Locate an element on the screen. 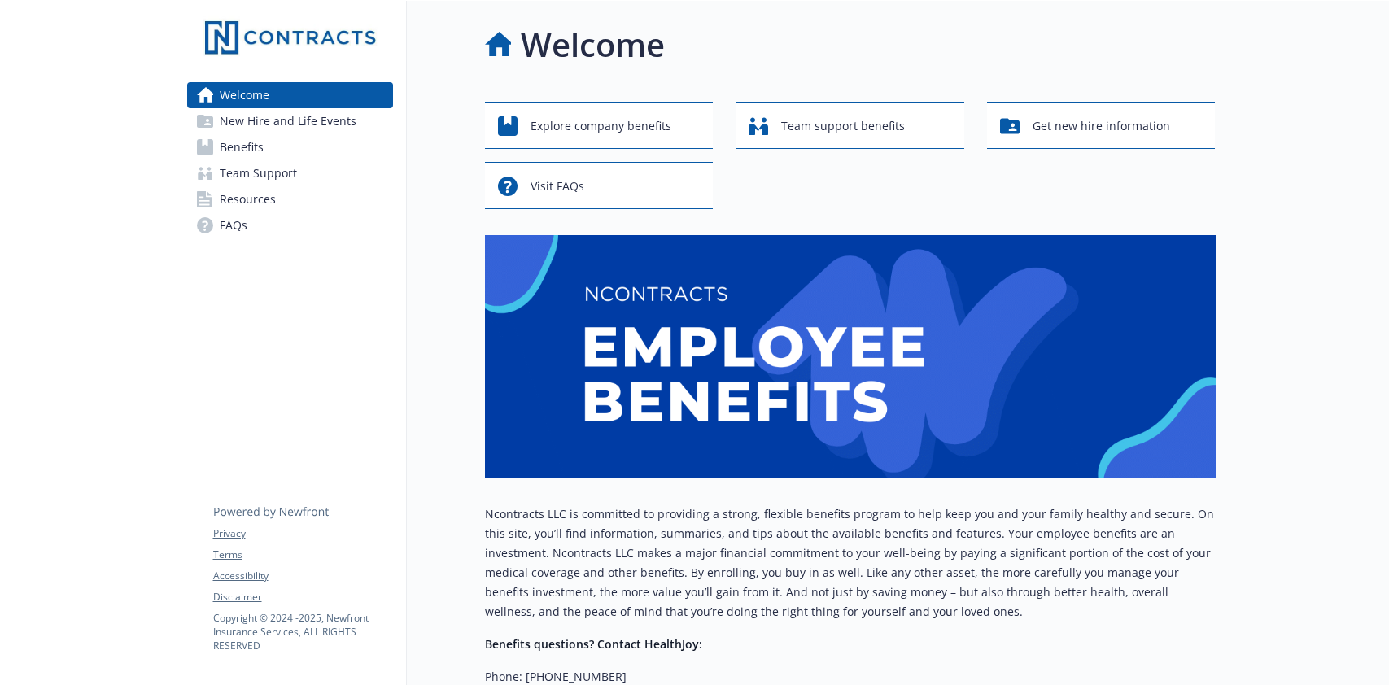 The width and height of the screenshot is (1389, 685). strong: Benefits questions? Contact HealthJoy: is located at coordinates (593, 643).